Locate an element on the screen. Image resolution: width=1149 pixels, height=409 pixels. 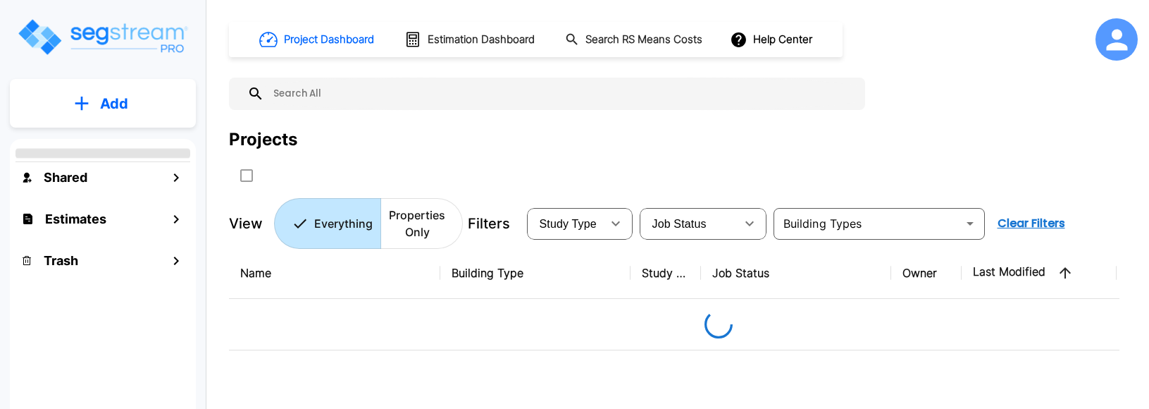
span: Job Status is located at coordinates (679, 223).